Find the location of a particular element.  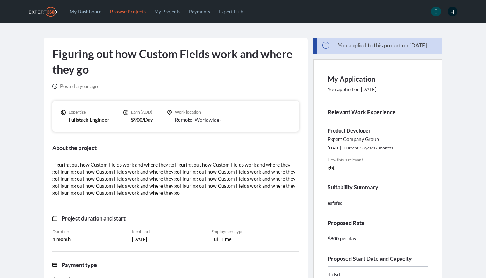

h2: My Application is located at coordinates (378, 79).